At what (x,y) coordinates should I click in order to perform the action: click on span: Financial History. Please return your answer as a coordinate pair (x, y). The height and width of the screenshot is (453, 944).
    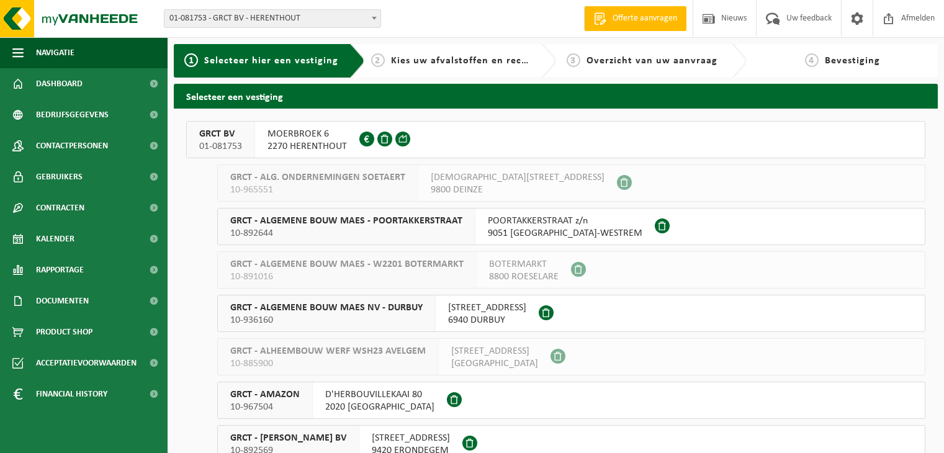
    Looking at the image, I should click on (71, 394).